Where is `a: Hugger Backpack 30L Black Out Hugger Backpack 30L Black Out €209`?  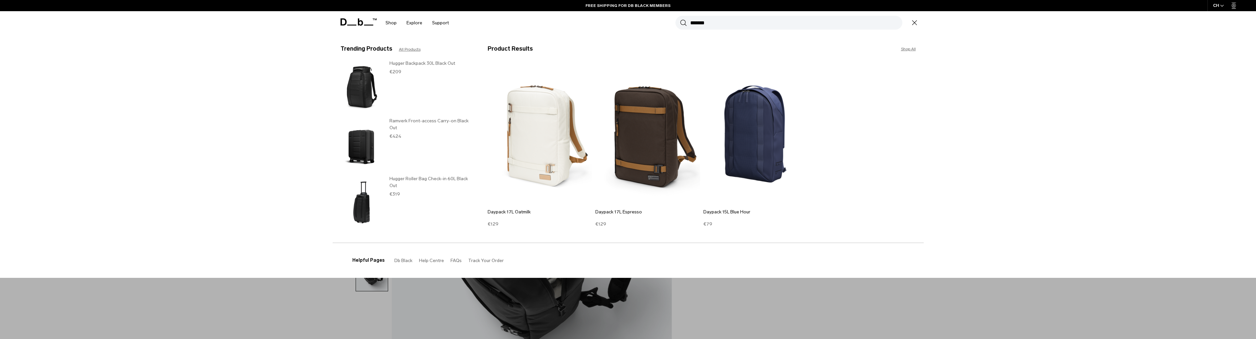
a: Hugger Backpack 30L Black Out Hugger Backpack 30L Black Out €209 is located at coordinates (407, 87).